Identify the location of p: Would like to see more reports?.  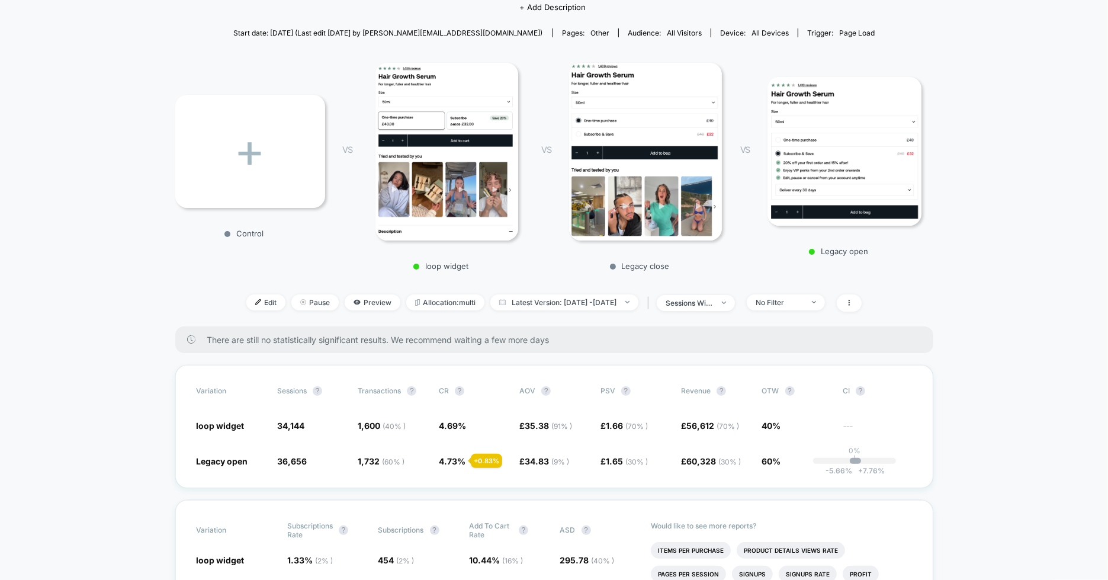
(781, 525).